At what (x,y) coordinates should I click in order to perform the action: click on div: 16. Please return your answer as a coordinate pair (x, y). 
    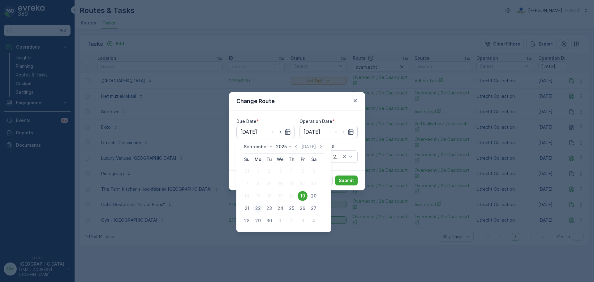
    Looking at the image, I should click on (269, 196).